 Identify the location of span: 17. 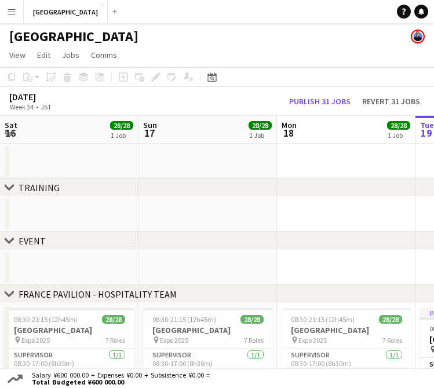
(149, 133).